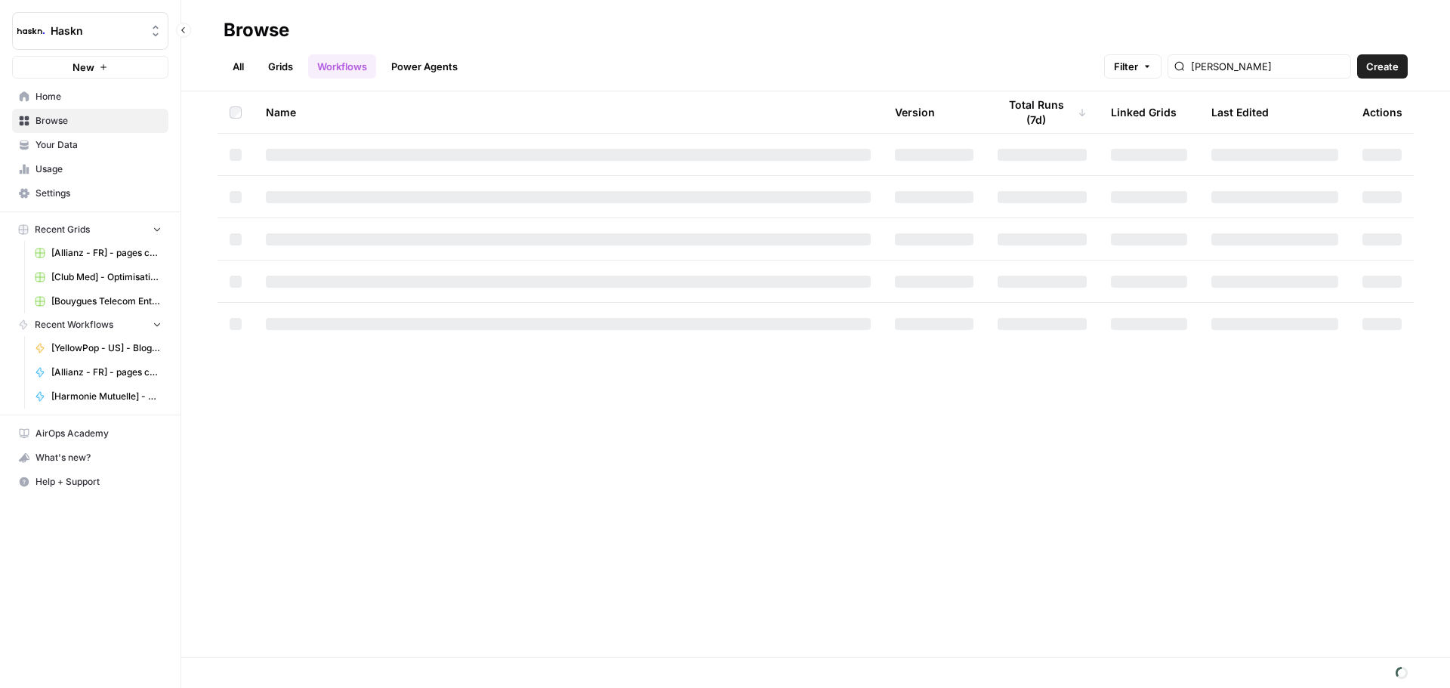  Describe the element at coordinates (106, 253) in the screenshot. I see `span: [Allianz - FR] - pages conseil + FAQ` at that location.